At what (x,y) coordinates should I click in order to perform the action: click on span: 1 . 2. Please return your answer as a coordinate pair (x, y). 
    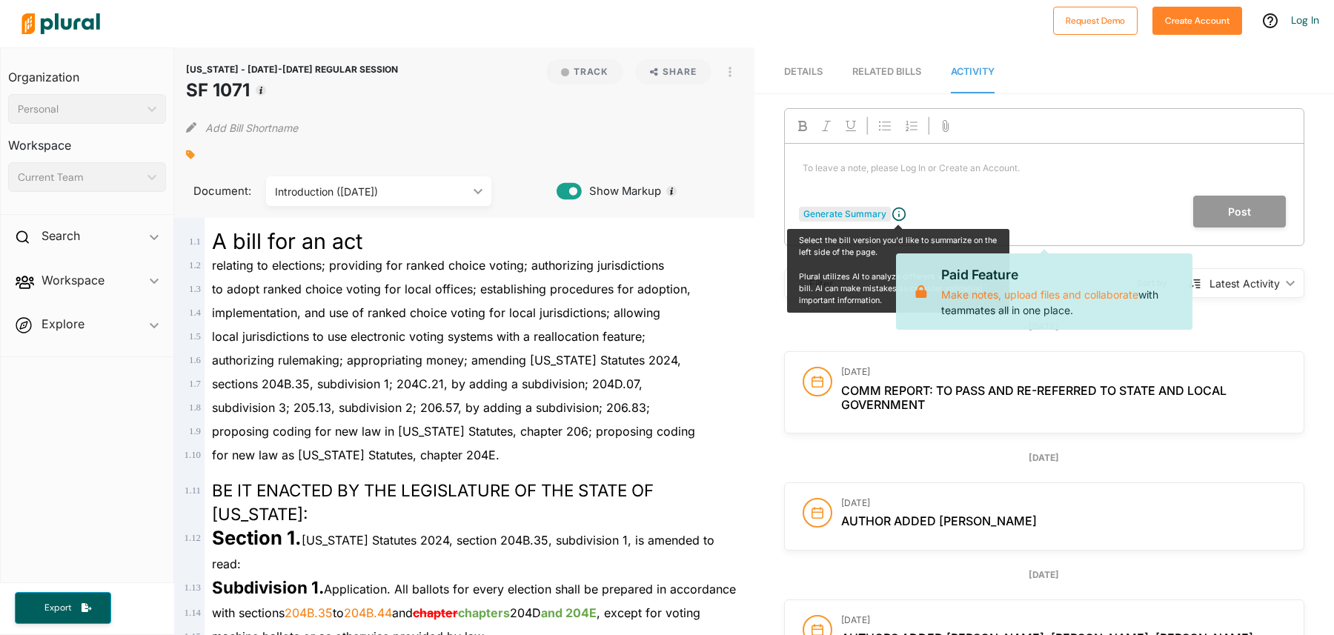
    Looking at the image, I should click on (195, 265).